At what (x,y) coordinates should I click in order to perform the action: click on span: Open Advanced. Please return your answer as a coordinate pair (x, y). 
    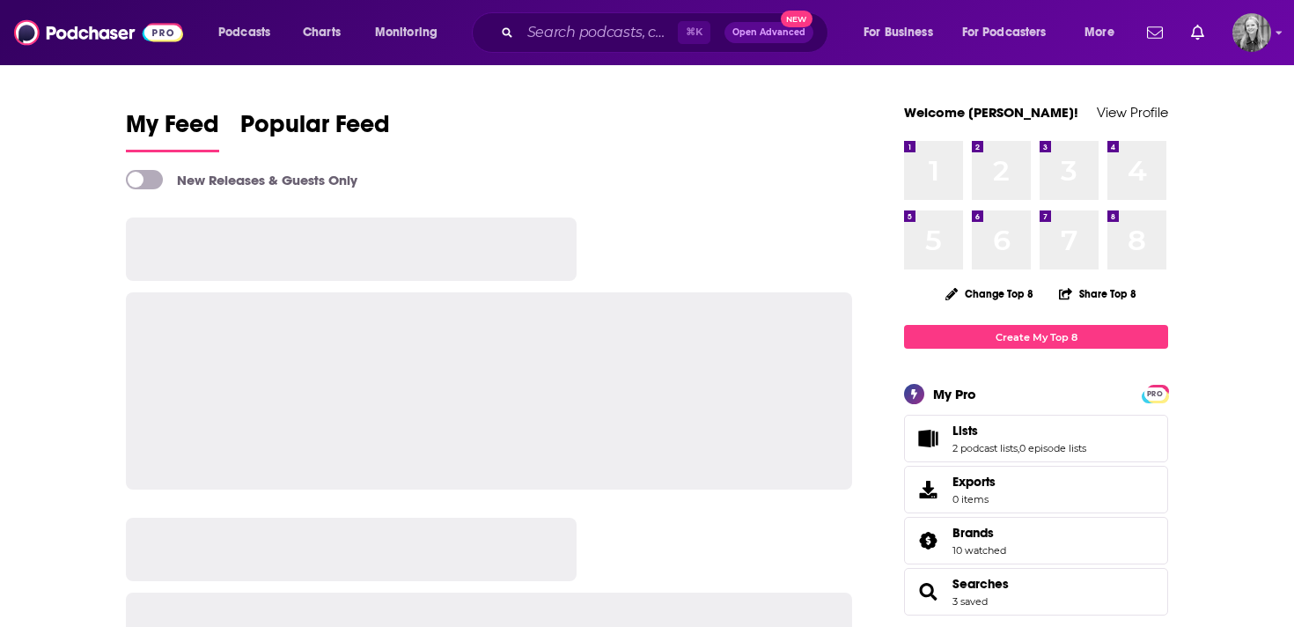
    Looking at the image, I should click on (769, 33).